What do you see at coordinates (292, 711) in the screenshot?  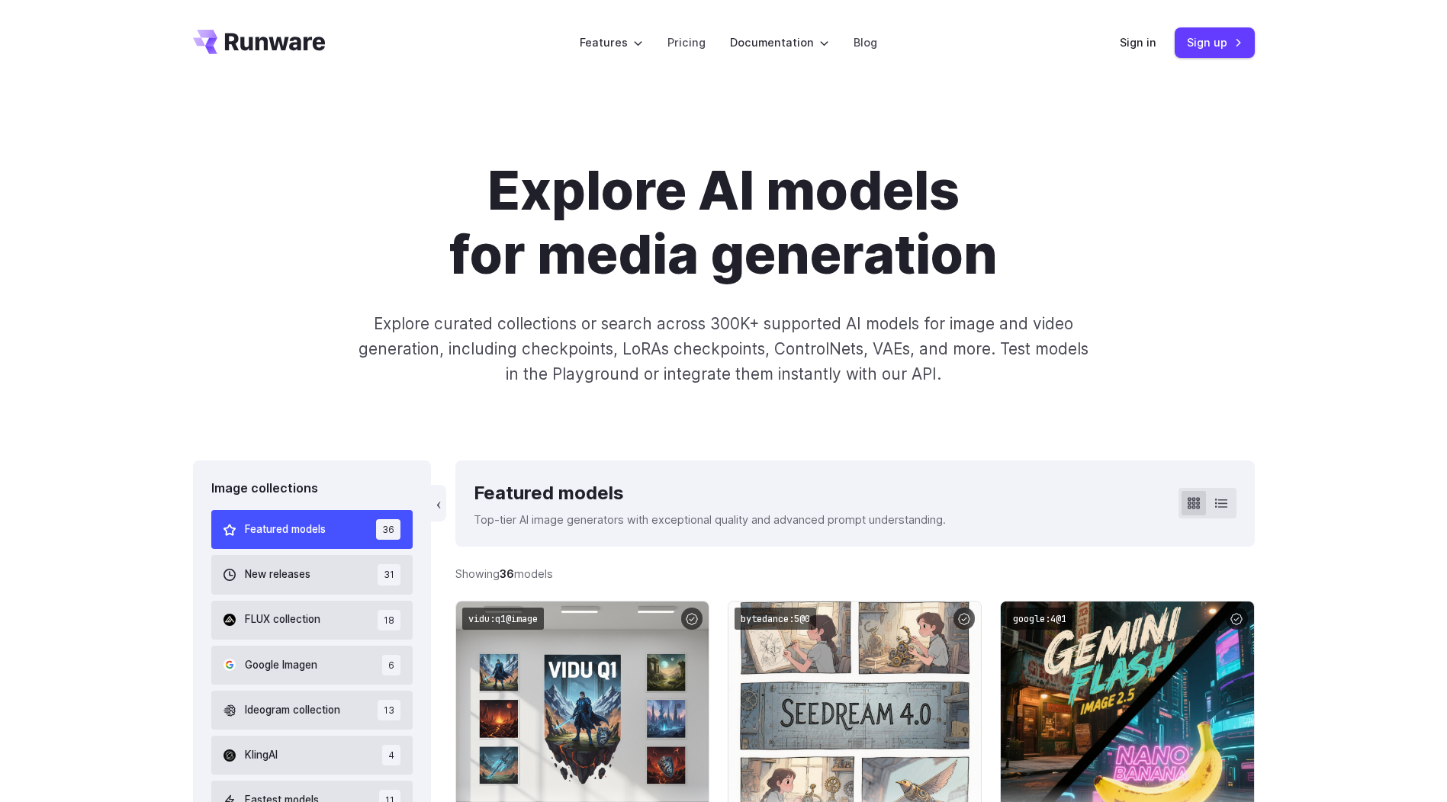 I see `span: Ideogram collection` at bounding box center [292, 711].